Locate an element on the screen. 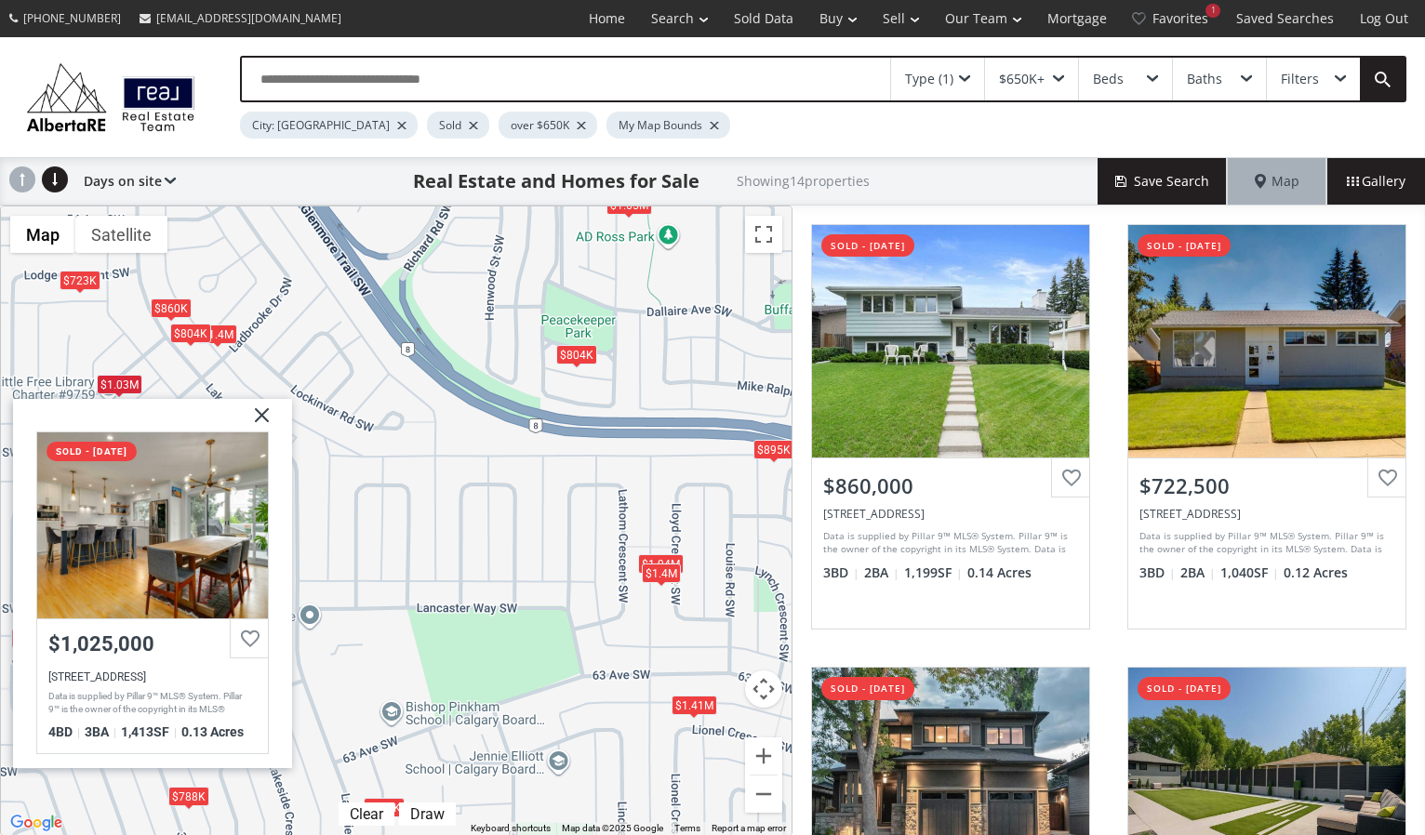 The image size is (1425, 835). div: Map is located at coordinates (1277, 181).